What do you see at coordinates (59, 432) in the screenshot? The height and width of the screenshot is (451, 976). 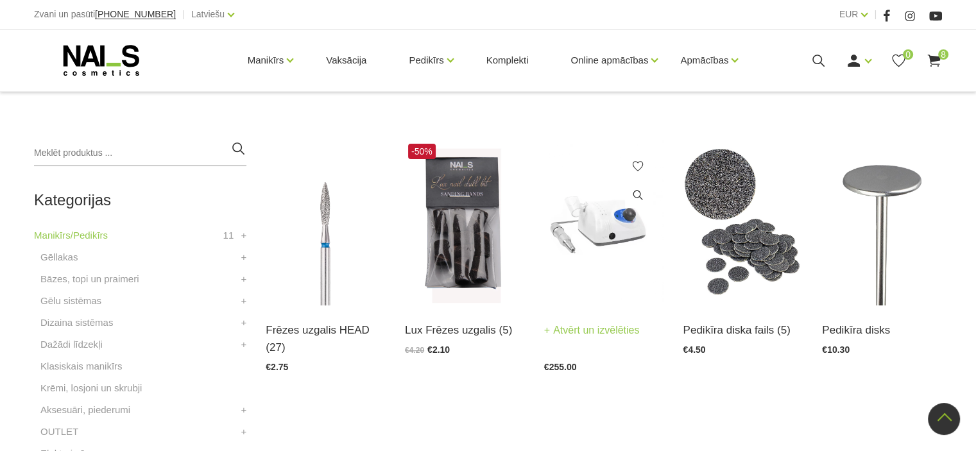 I see `a: OUTLET` at bounding box center [59, 432].